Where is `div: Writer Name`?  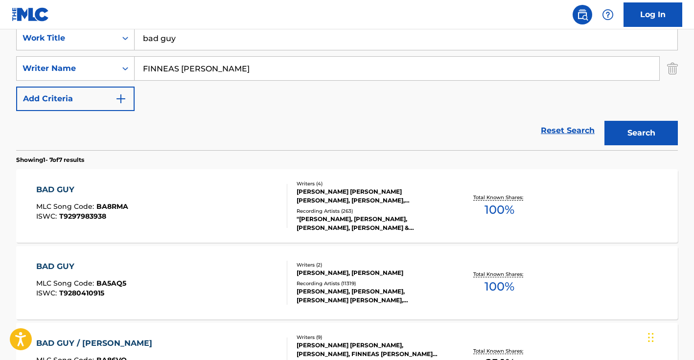
div: Writer Name is located at coordinates (67, 69).